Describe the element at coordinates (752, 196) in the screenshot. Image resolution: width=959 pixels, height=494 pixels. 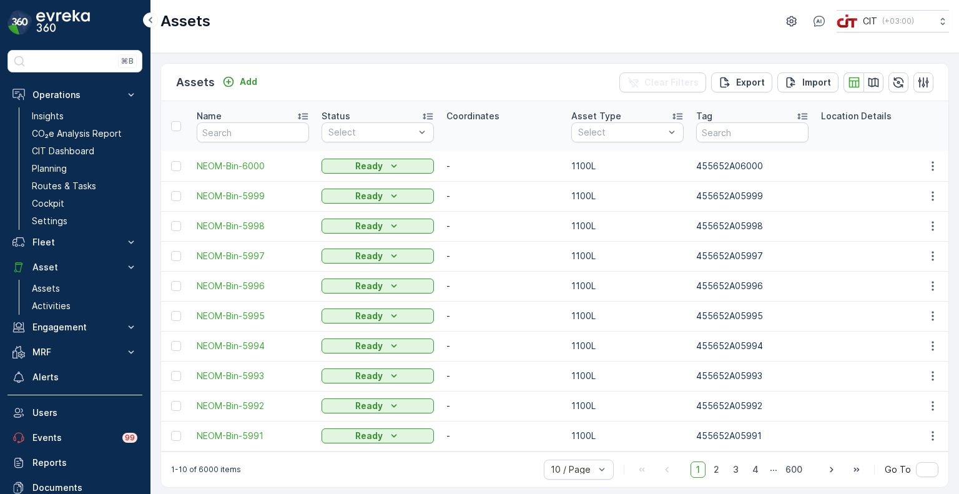
I see `td: 455652A05999` at that location.